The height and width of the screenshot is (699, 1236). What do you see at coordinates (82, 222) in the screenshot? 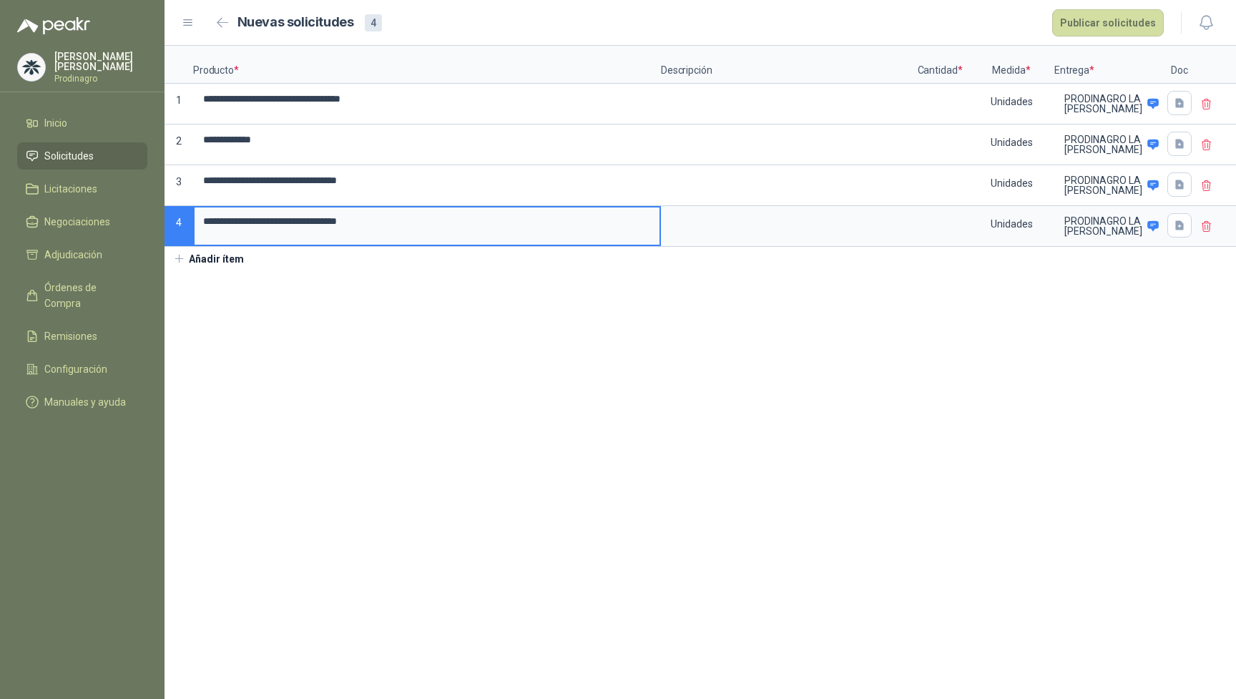
I see `a: Negociaciones` at bounding box center [82, 222].